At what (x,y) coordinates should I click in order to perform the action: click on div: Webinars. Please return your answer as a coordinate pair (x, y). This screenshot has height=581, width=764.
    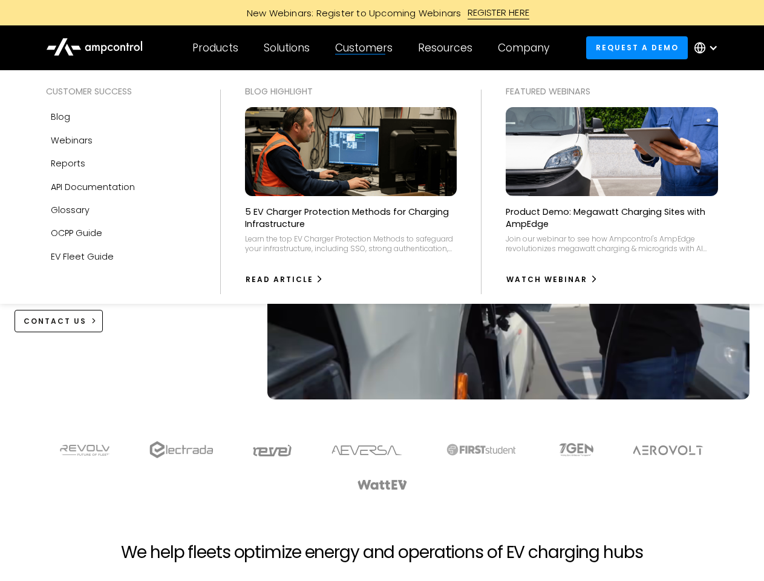
    Looking at the image, I should click on (71, 140).